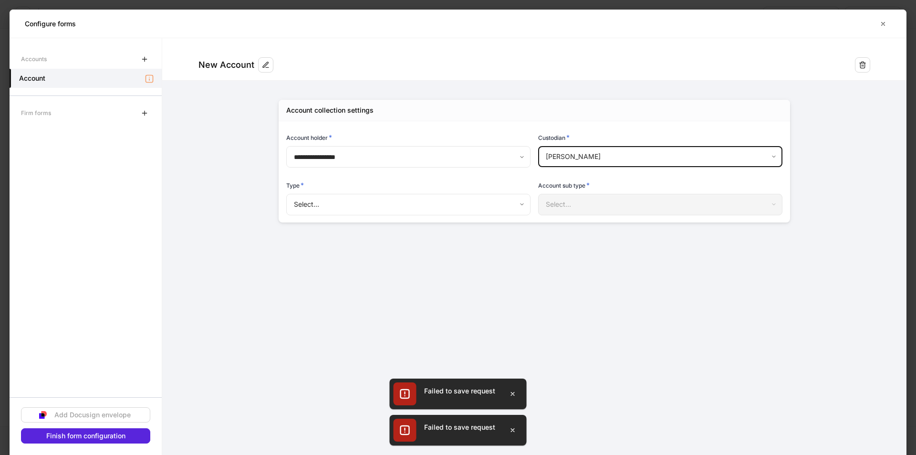  What do you see at coordinates (226, 65) in the screenshot?
I see `div: New Account` at bounding box center [226, 65].